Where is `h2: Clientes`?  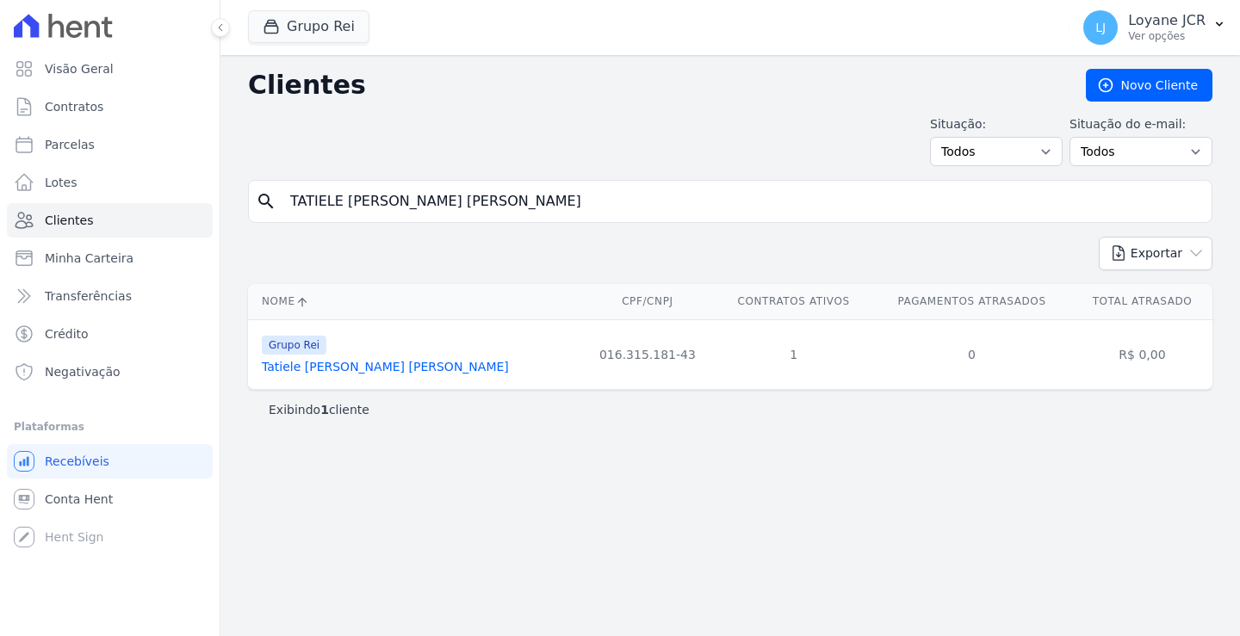
h2: Clientes is located at coordinates (653, 85).